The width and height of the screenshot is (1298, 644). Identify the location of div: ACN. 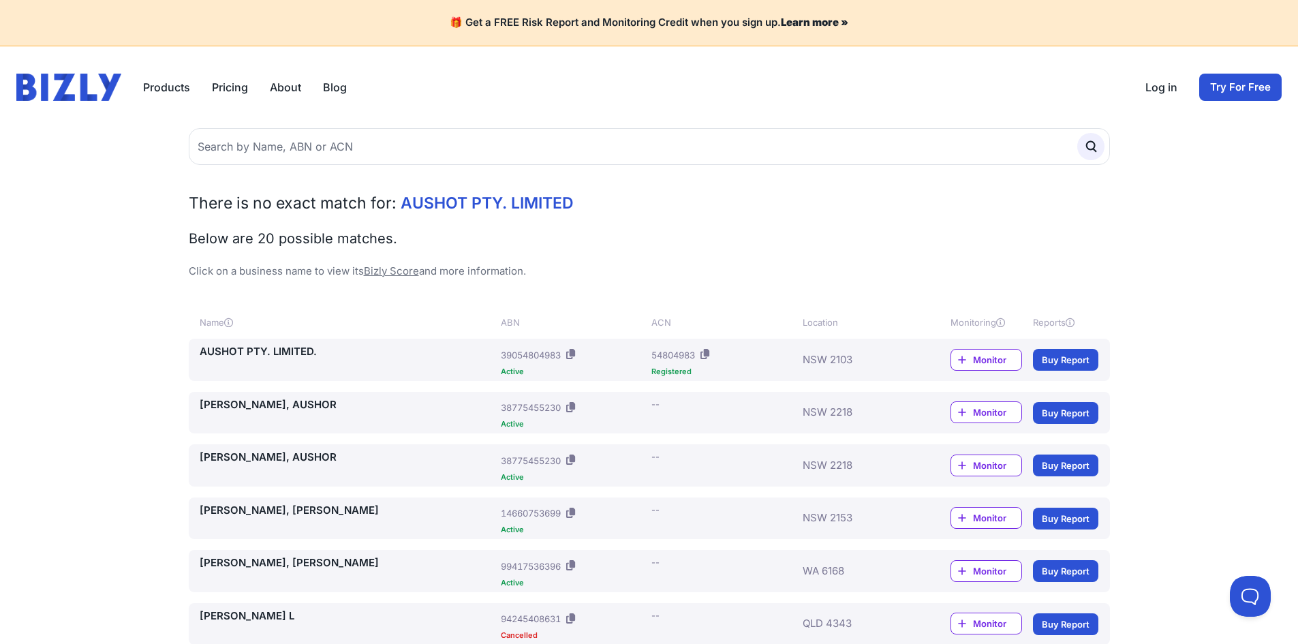
(724, 322).